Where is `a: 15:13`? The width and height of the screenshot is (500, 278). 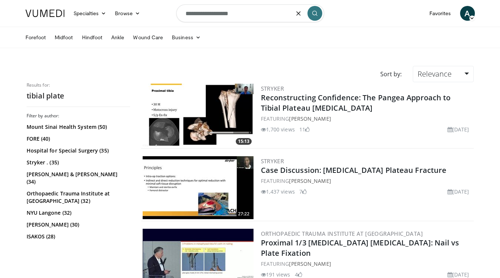
a: 15:13 is located at coordinates (198, 115).